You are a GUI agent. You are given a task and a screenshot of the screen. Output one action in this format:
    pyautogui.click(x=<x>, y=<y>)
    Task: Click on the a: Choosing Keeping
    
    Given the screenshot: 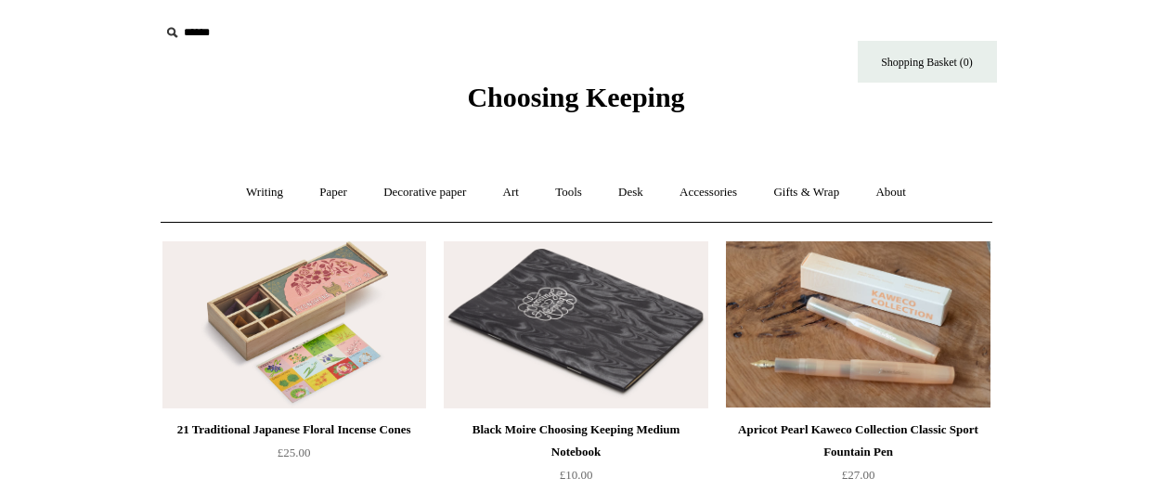 What is the action you would take?
    pyautogui.click(x=576, y=103)
    